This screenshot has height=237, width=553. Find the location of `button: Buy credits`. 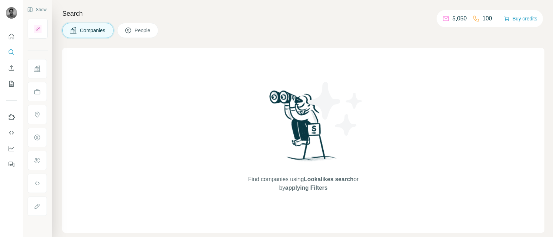

button: Buy credits is located at coordinates (520, 19).